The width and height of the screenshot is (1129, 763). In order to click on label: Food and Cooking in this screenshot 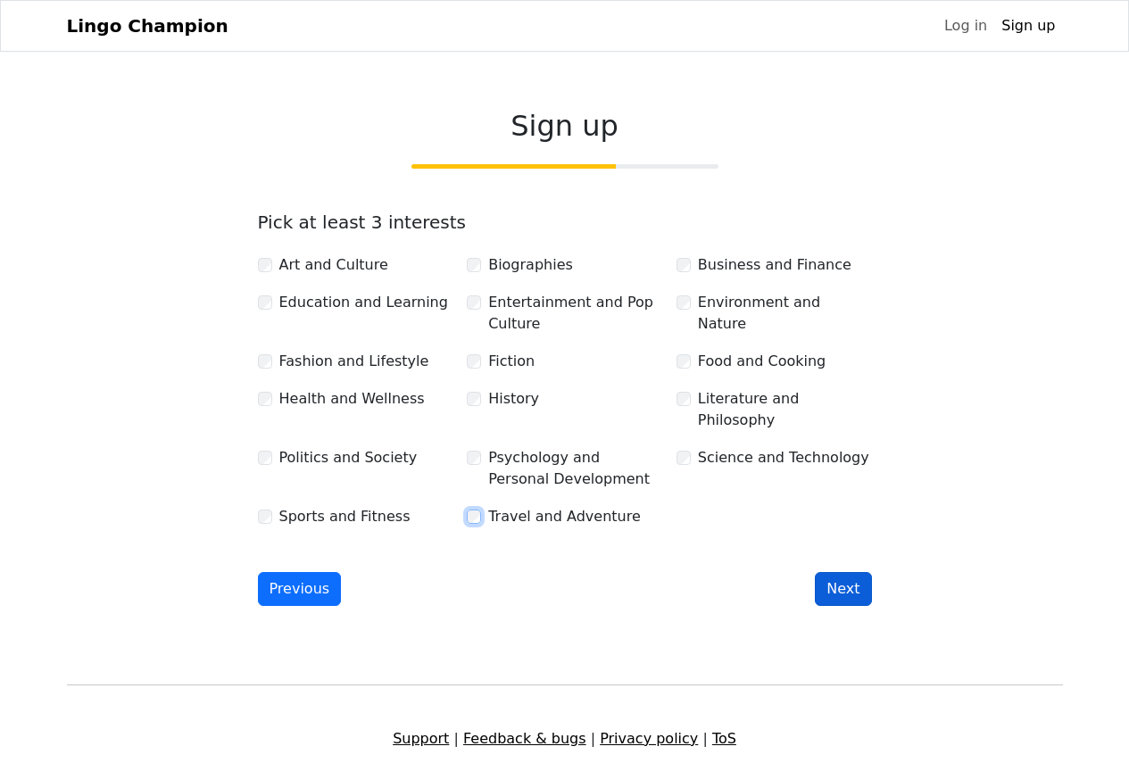, I will do `click(761, 361)`.